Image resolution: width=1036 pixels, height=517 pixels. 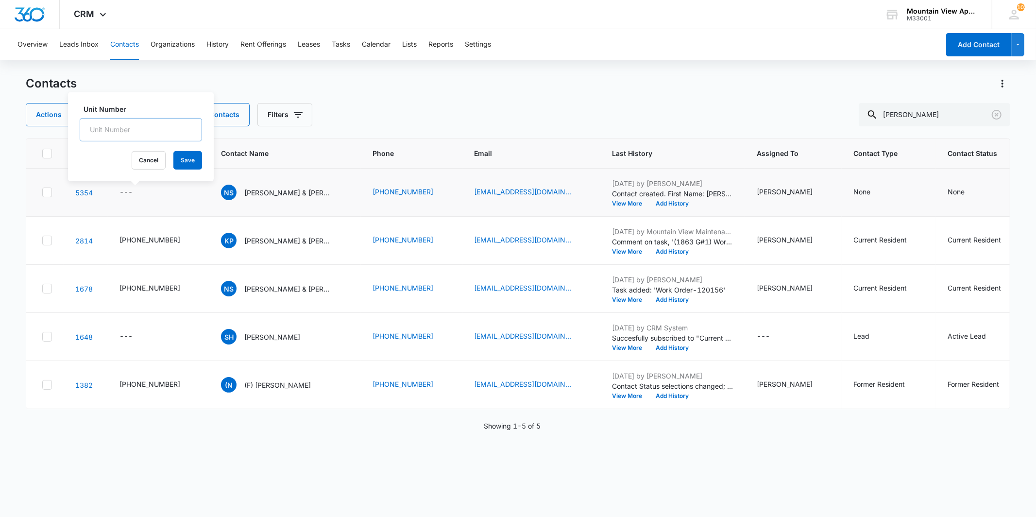 I want to click on span: Last History, so click(x=666, y=153).